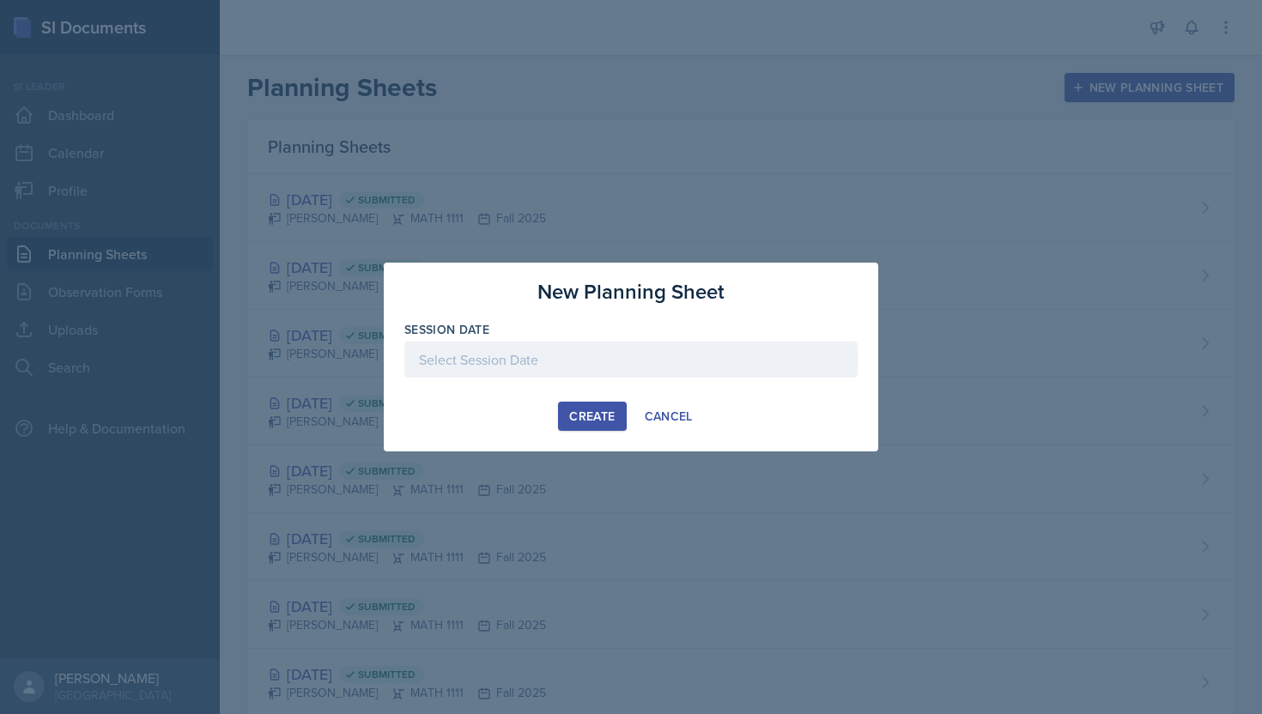  I want to click on button: Create, so click(592, 416).